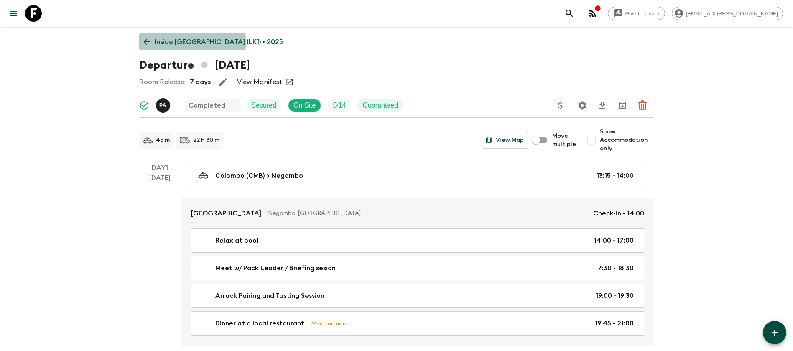  What do you see at coordinates (582, 105) in the screenshot?
I see `button: Settings` at bounding box center [582, 105].